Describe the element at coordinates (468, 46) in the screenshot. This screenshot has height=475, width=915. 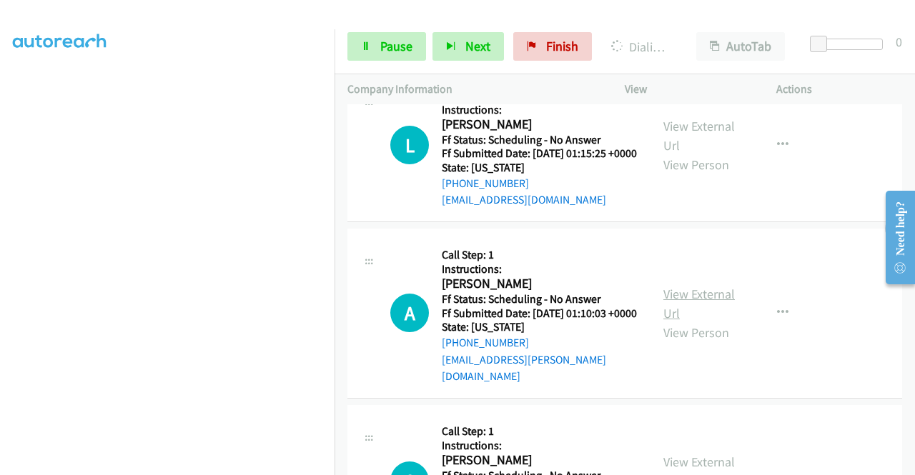
I see `button: Next` at that location.